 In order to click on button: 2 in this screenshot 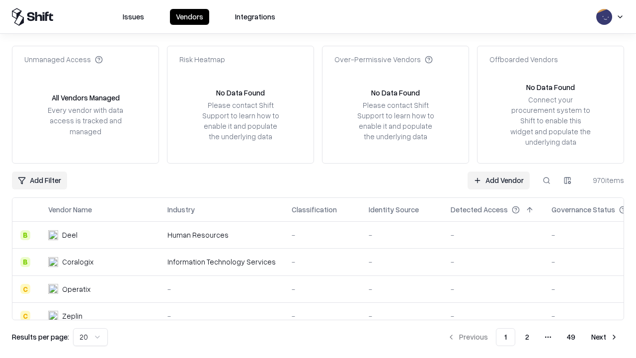, I will do `click(528, 337)`.